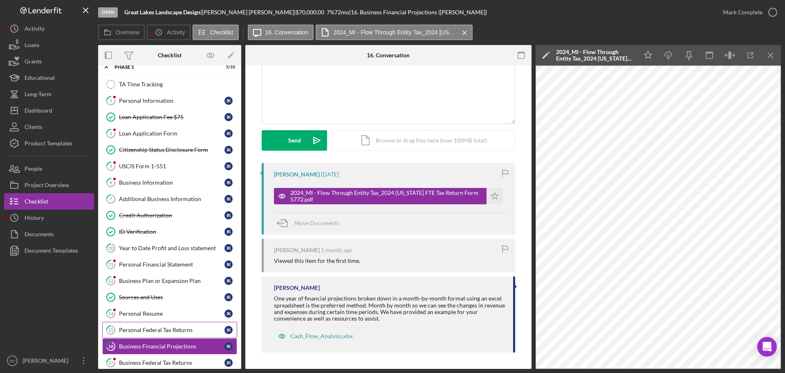 The height and width of the screenshot is (373, 785). What do you see at coordinates (49, 185) in the screenshot?
I see `button: Project Overview` at bounding box center [49, 185].